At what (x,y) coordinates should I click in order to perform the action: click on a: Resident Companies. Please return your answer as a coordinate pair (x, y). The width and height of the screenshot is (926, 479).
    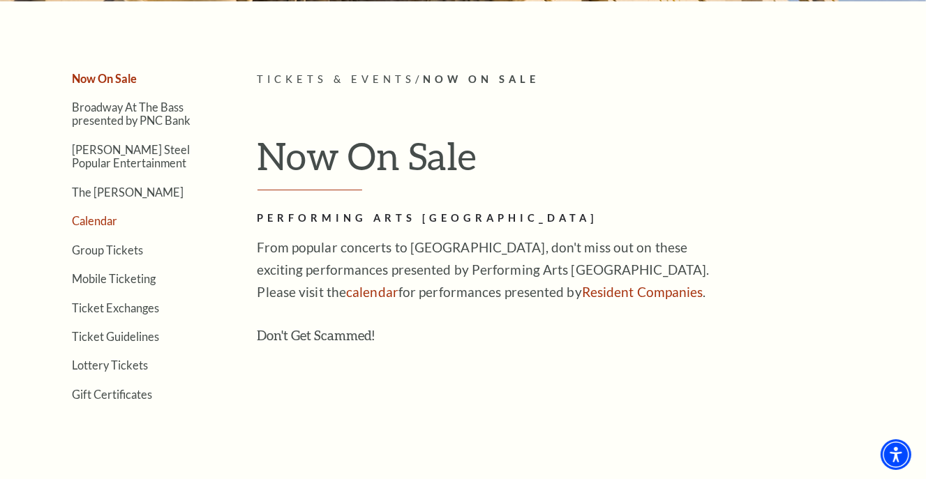
    Looking at the image, I should click on (643, 292).